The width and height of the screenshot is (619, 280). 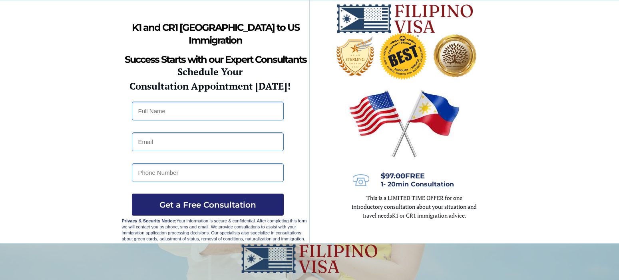 What do you see at coordinates (403, 176) in the screenshot?
I see `span: FREE` at bounding box center [403, 176].